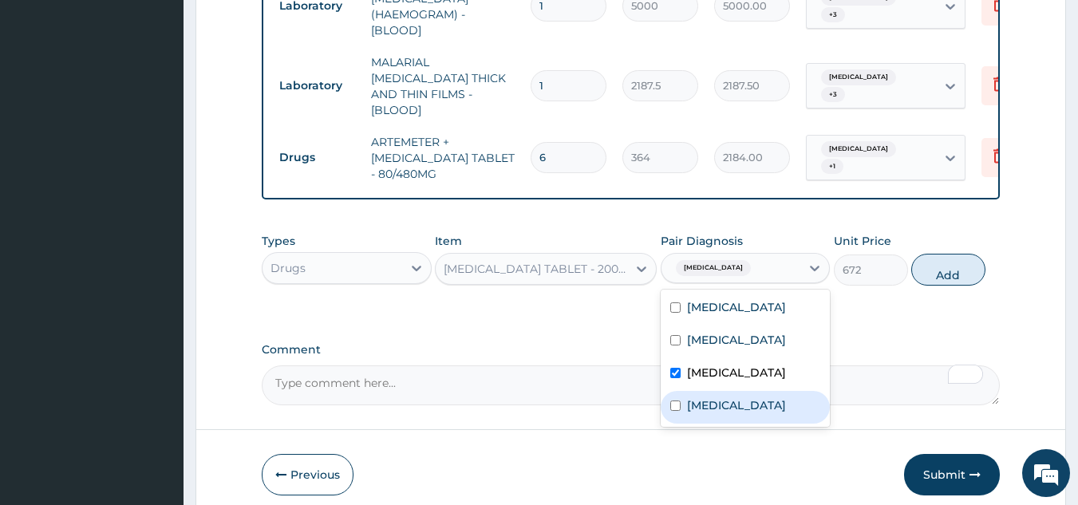 This screenshot has height=505, width=1078. I want to click on label: Pair Diagnosis, so click(701, 241).